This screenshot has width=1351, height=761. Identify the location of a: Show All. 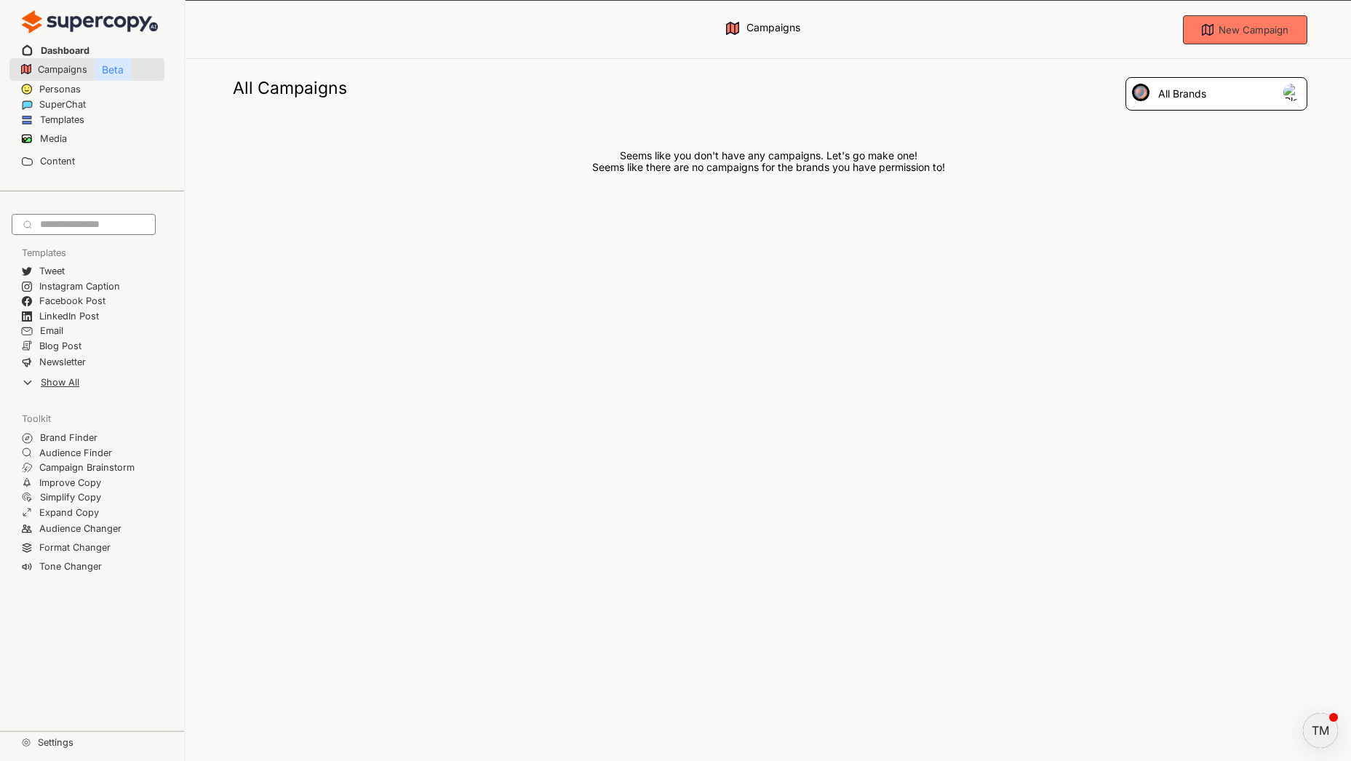
(60, 383).